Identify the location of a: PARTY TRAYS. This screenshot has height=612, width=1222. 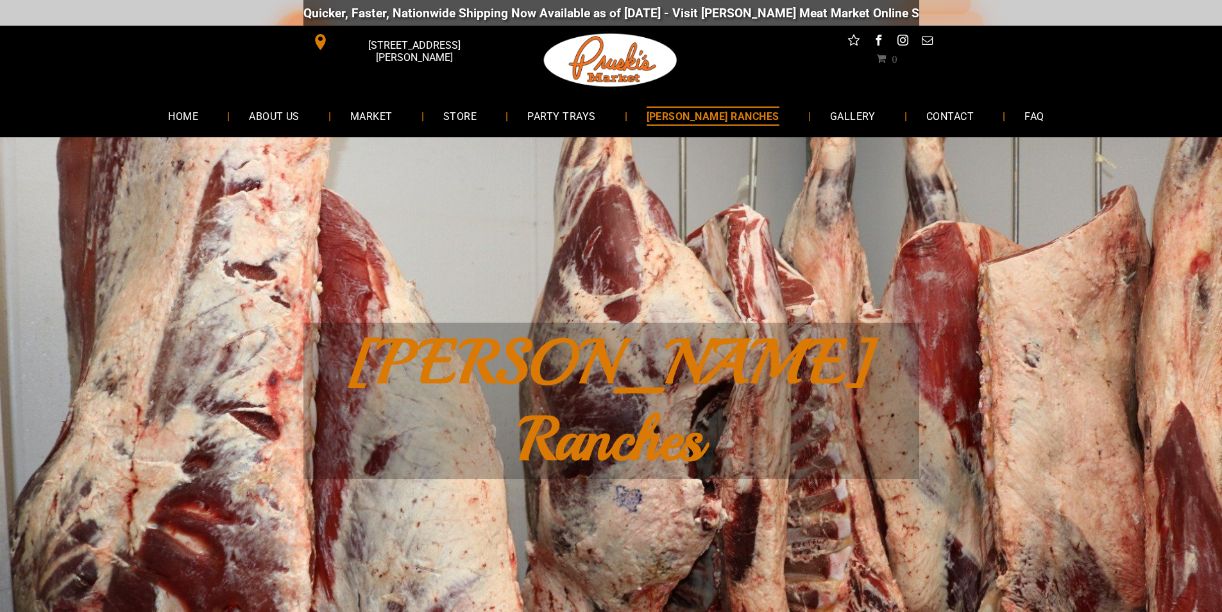
(561, 115).